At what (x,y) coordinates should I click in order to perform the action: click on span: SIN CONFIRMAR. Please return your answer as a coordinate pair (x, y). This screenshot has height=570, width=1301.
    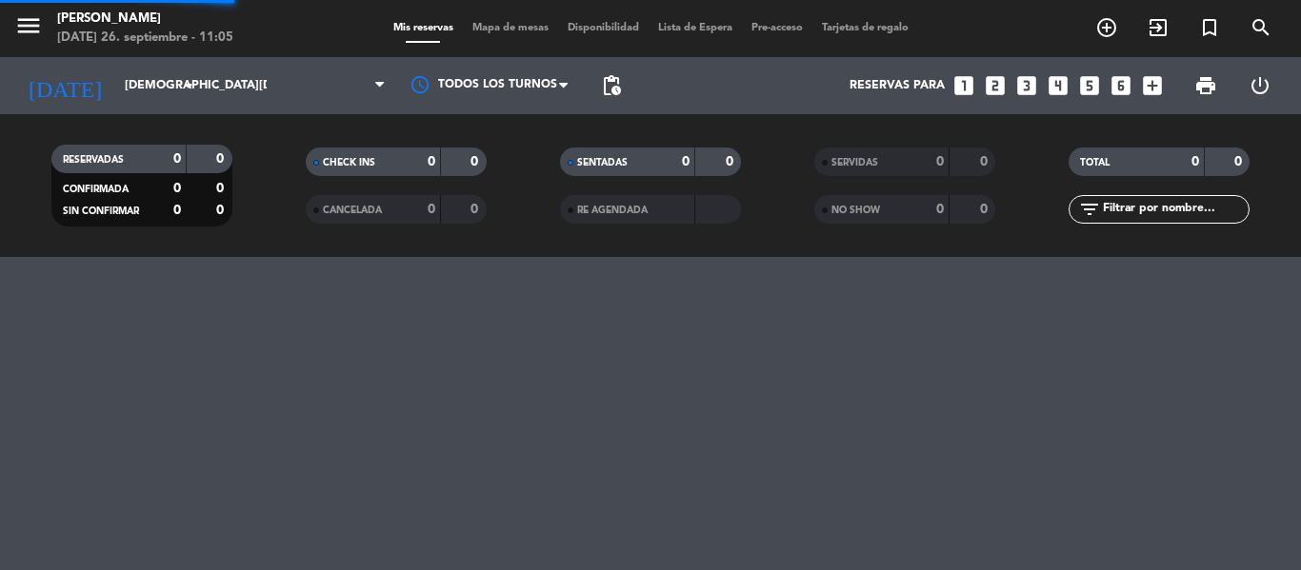
    Looking at the image, I should click on (101, 211).